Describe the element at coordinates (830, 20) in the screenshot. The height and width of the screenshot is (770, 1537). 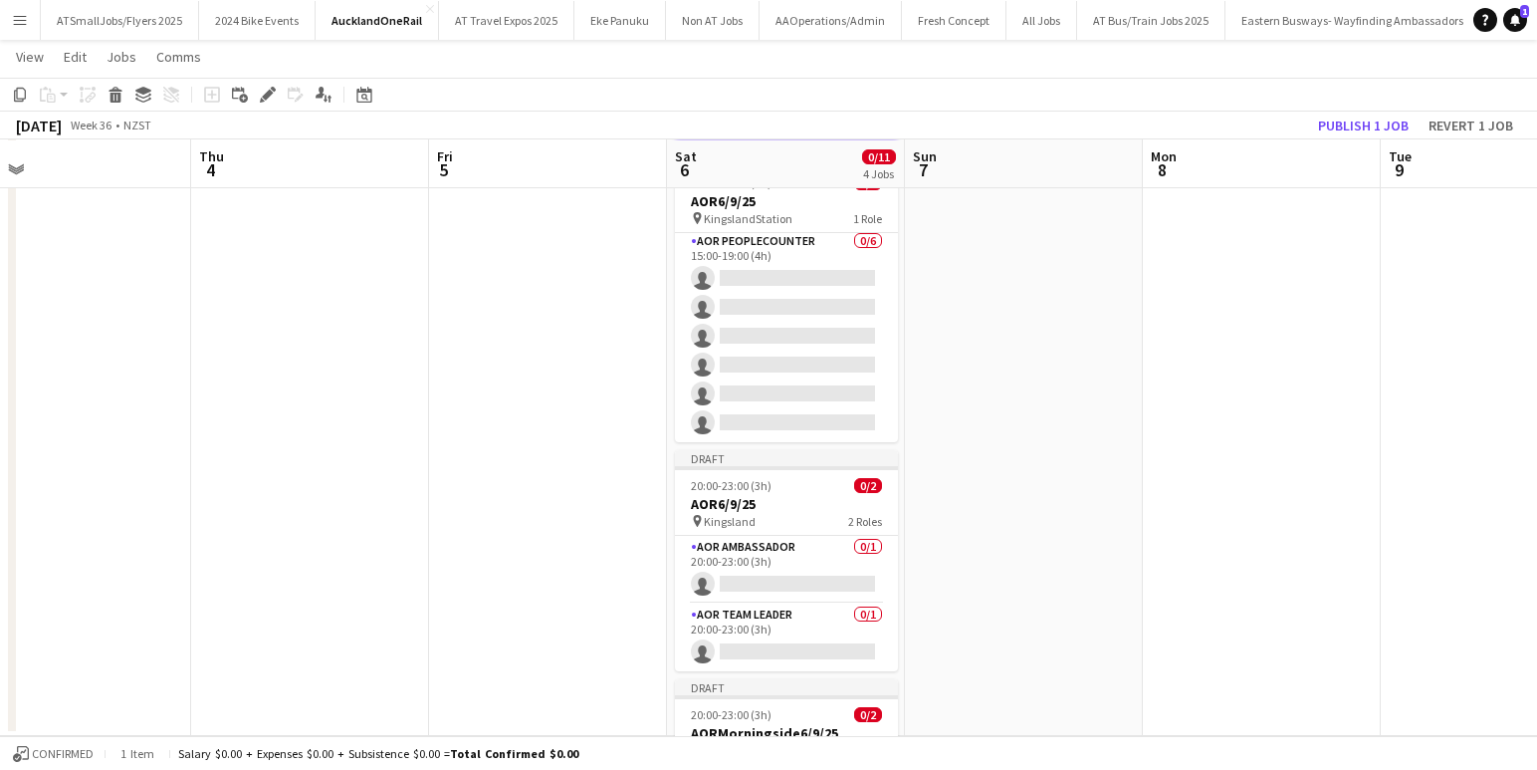
I see `button: AAOperations/Admin` at that location.